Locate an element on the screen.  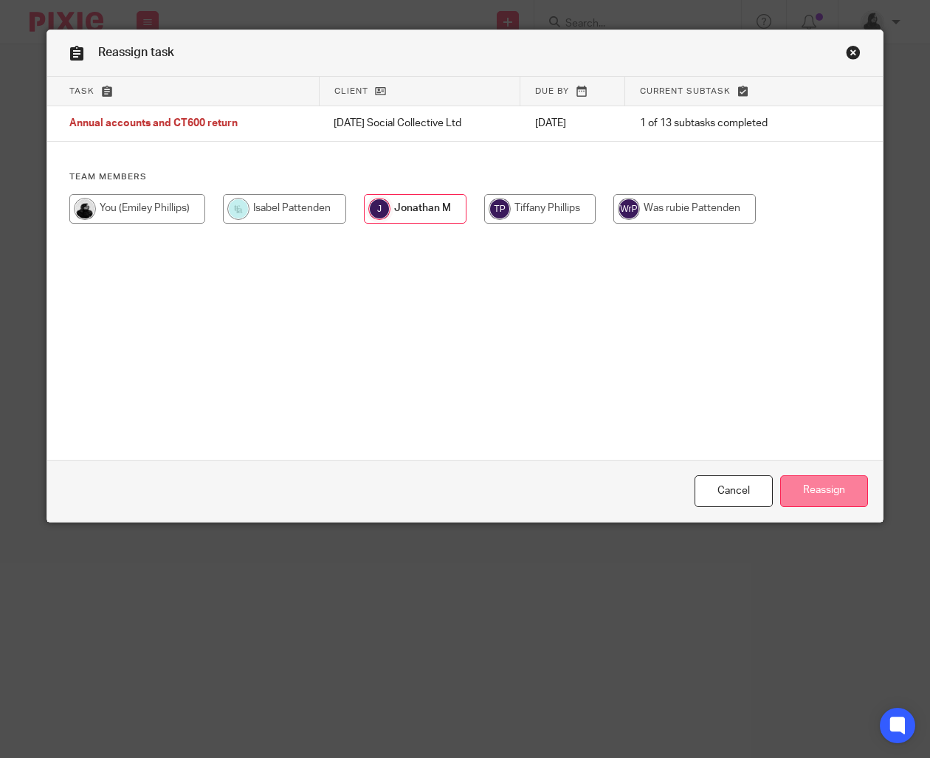
td: 1 of 13 subtasks completed is located at coordinates (726, 124).